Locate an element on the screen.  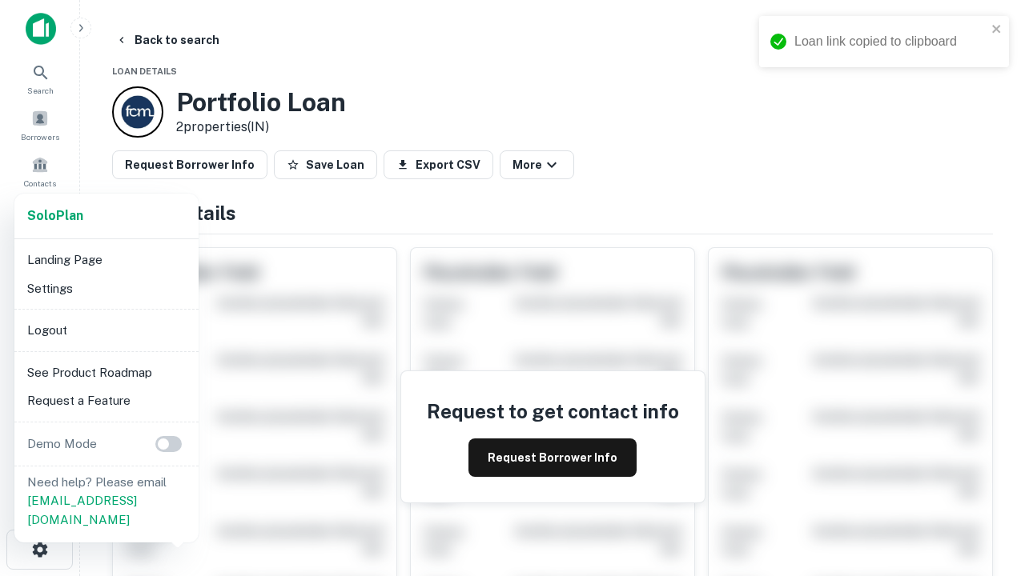
li: See Product Roadmap is located at coordinates (106, 373).